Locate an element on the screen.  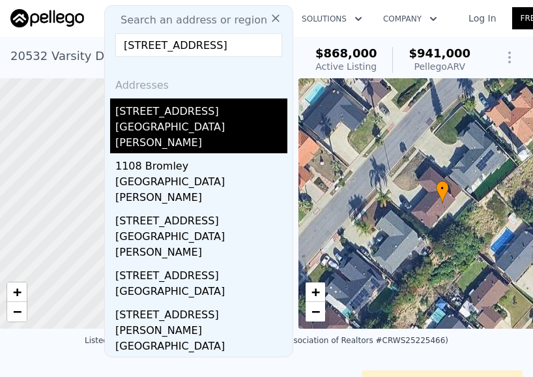
button: Solutions is located at coordinates (332, 19).